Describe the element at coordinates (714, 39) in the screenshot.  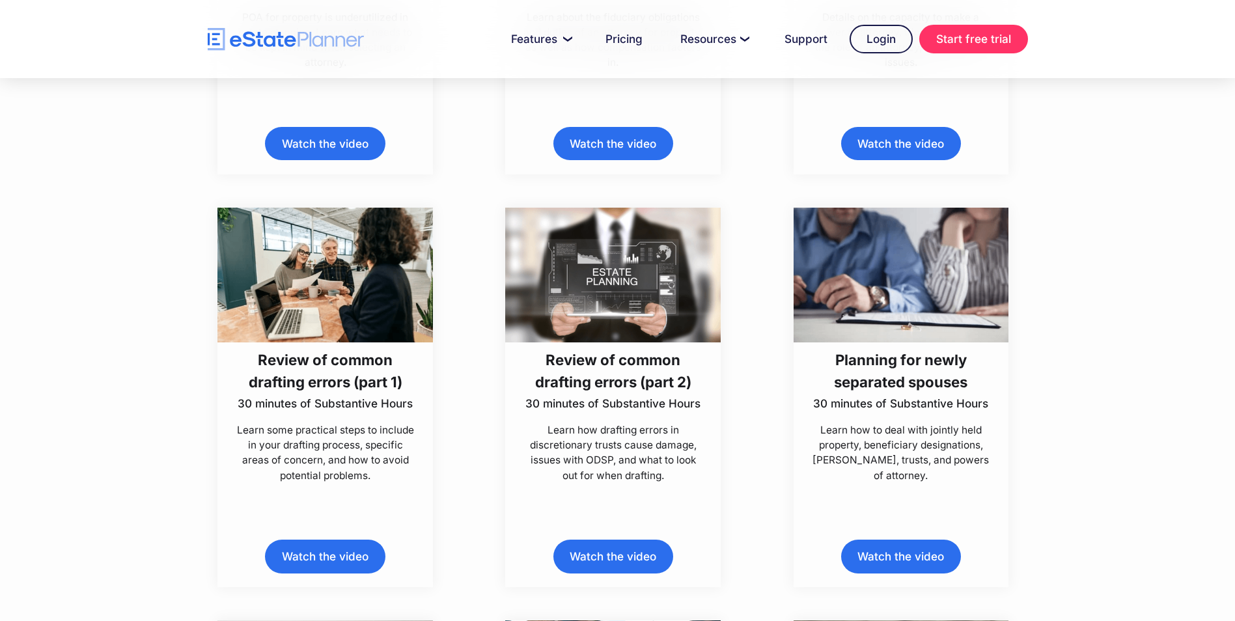
I see `a: Resources` at that location.